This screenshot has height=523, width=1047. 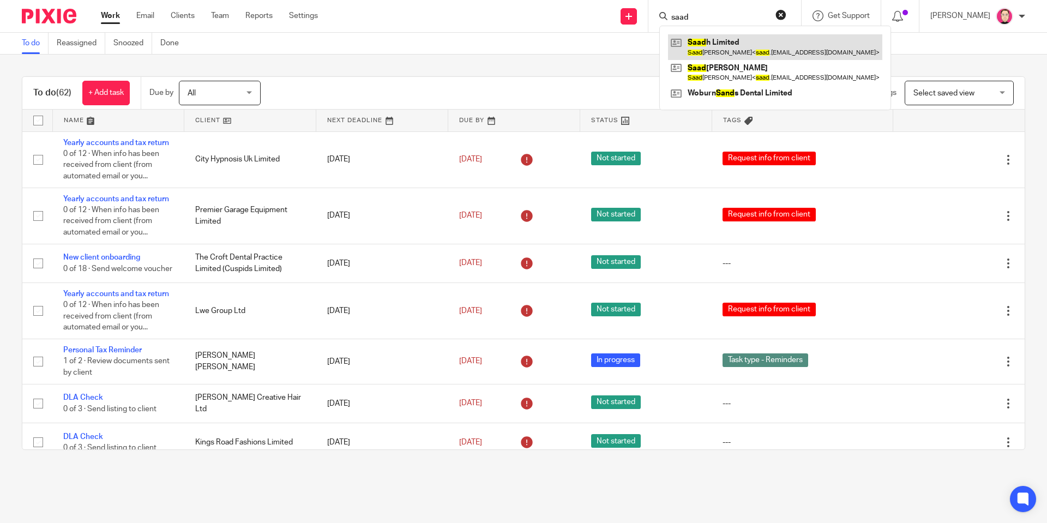 I want to click on span: Select saved view, so click(x=944, y=93).